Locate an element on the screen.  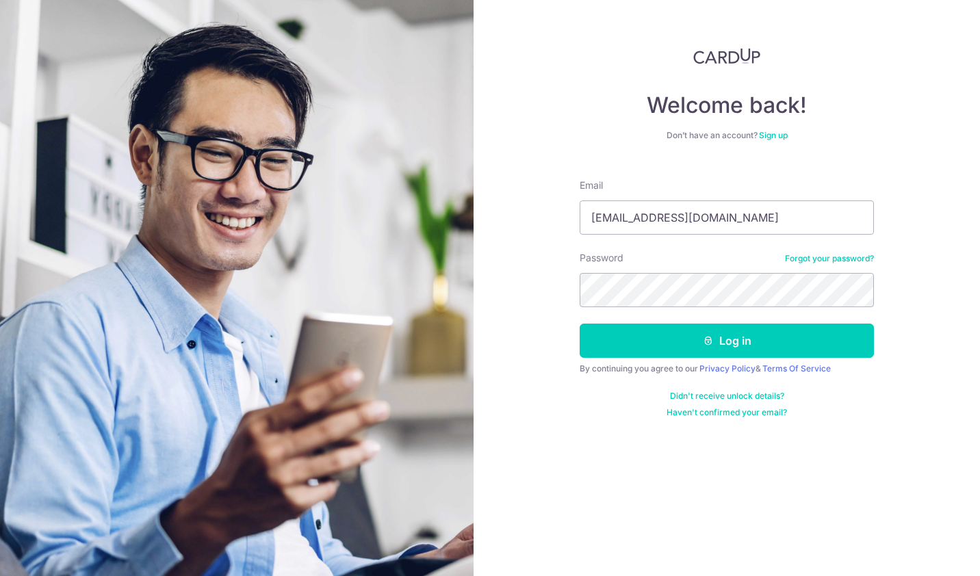
button: Log in is located at coordinates (727, 341).